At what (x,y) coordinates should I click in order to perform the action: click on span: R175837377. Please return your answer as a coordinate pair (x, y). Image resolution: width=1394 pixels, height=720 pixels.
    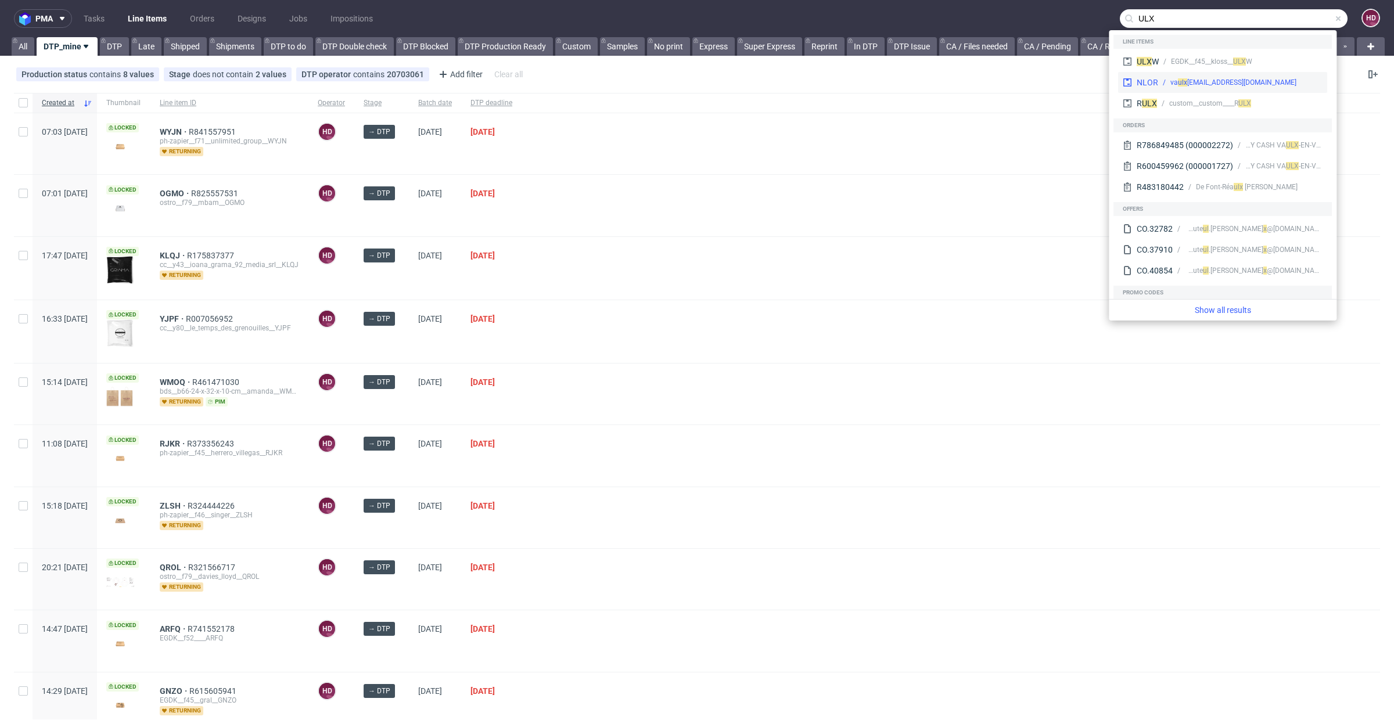
    Looking at the image, I should click on (211, 256).